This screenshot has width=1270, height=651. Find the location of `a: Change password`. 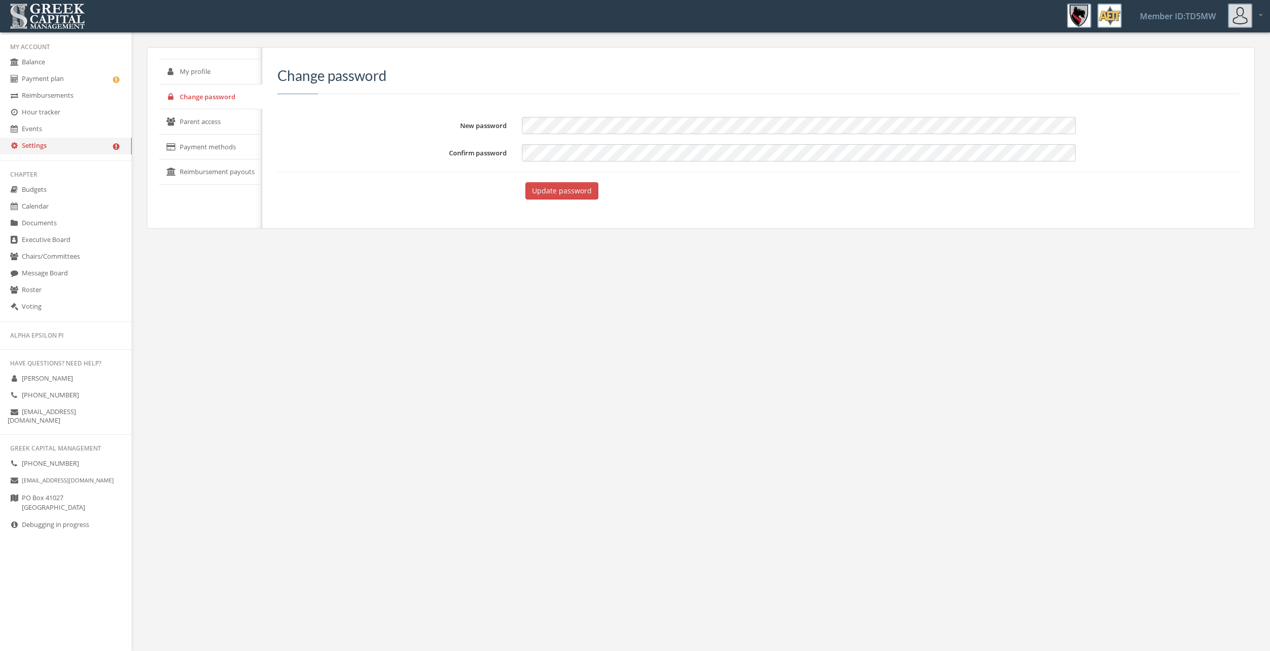

a: Change password is located at coordinates (211, 97).